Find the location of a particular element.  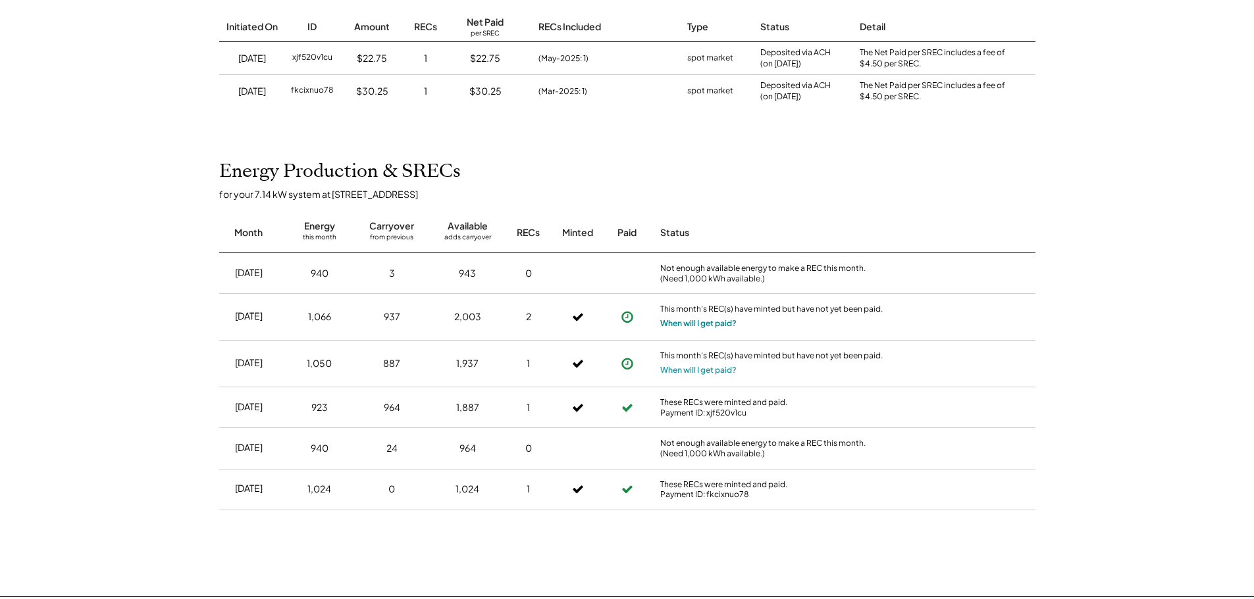

div: Detail is located at coordinates (872, 27).